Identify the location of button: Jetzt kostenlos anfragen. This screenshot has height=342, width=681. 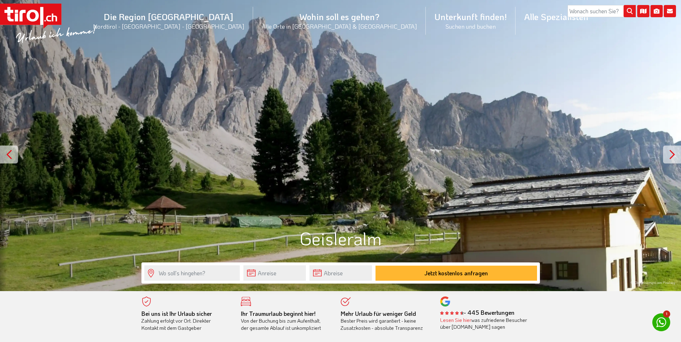
(456, 273).